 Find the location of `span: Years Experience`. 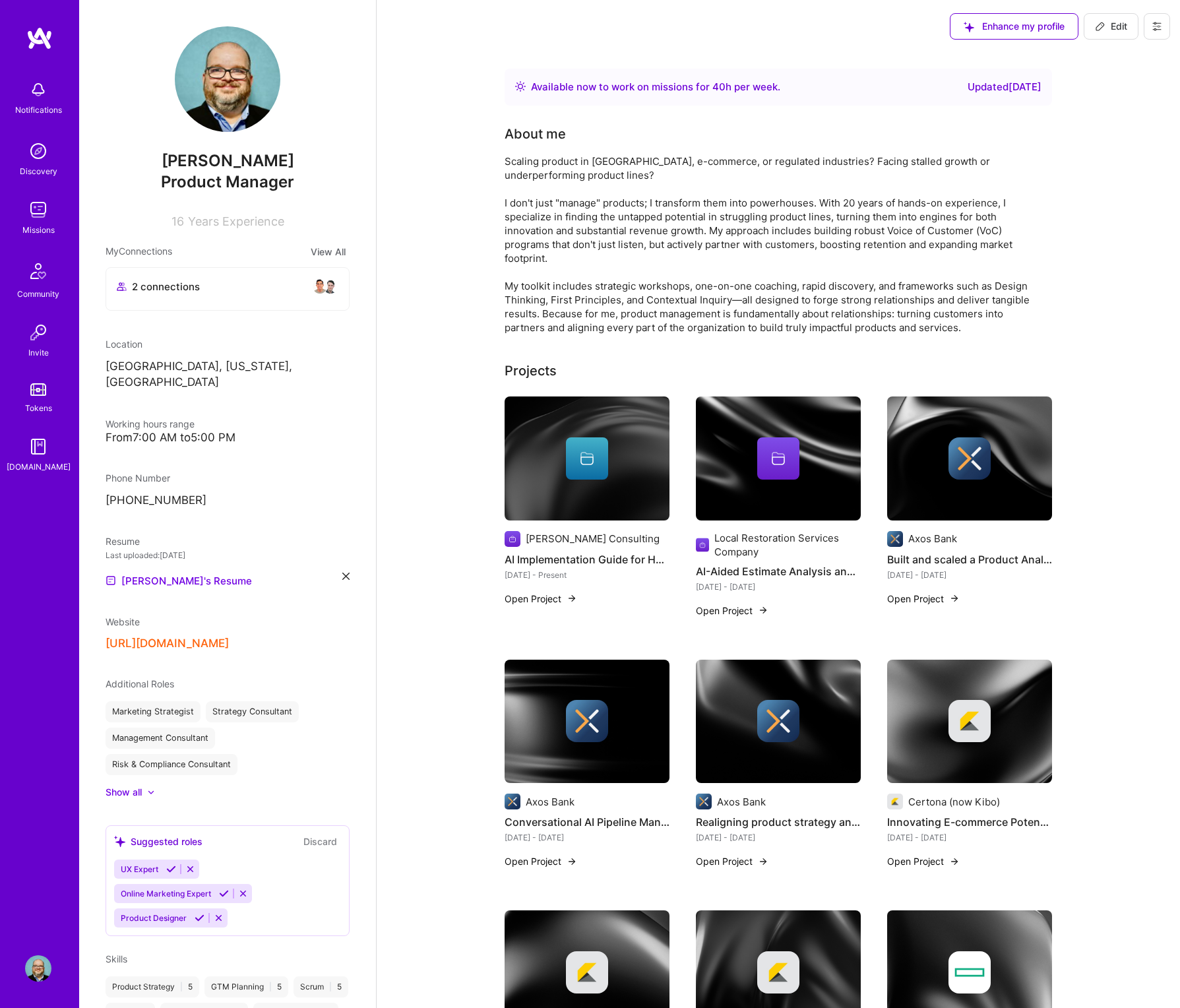

span: Years Experience is located at coordinates (237, 221).